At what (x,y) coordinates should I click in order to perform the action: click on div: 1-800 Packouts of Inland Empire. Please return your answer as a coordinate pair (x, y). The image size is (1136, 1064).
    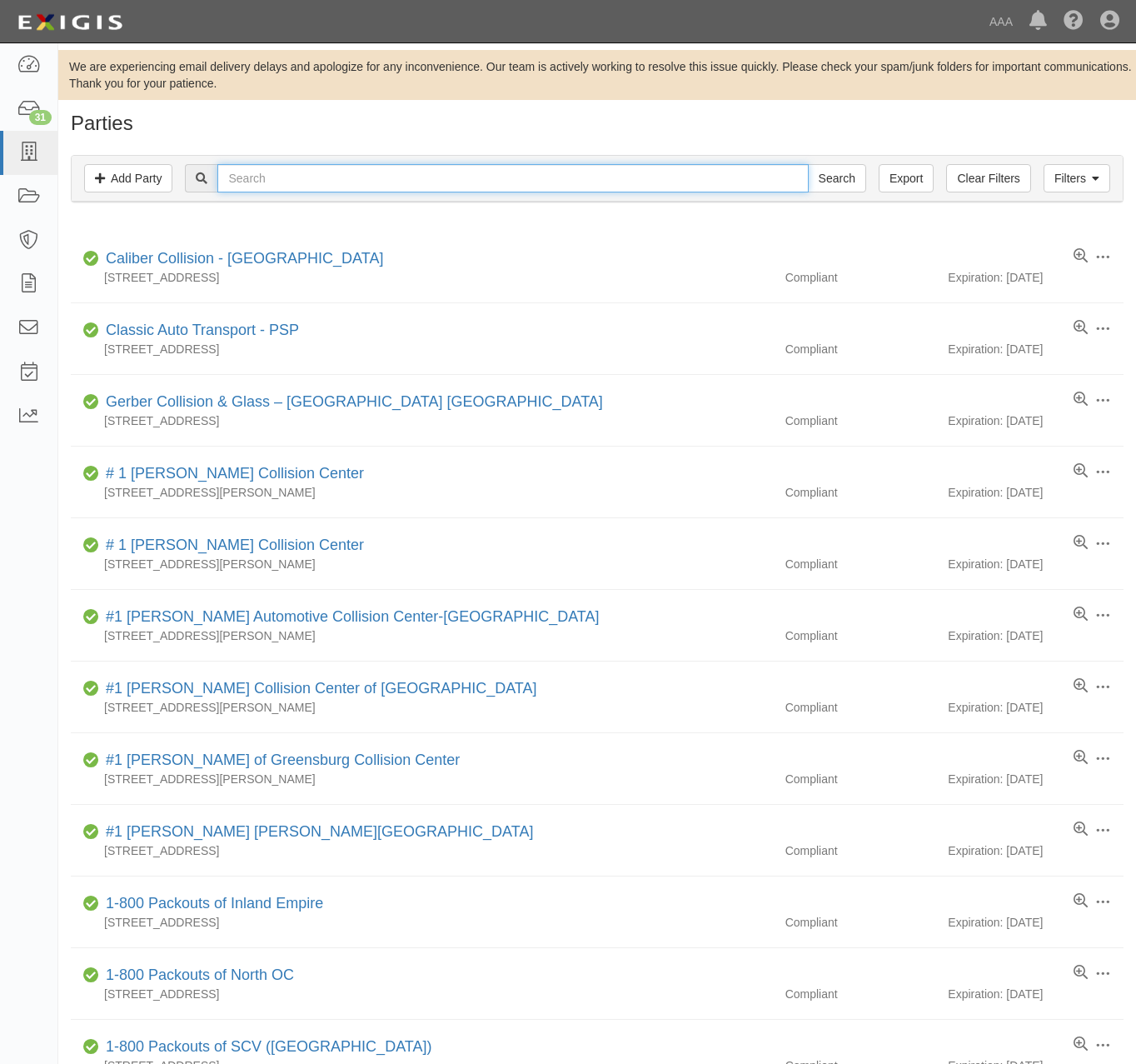
    Looking at the image, I should click on (211, 904).